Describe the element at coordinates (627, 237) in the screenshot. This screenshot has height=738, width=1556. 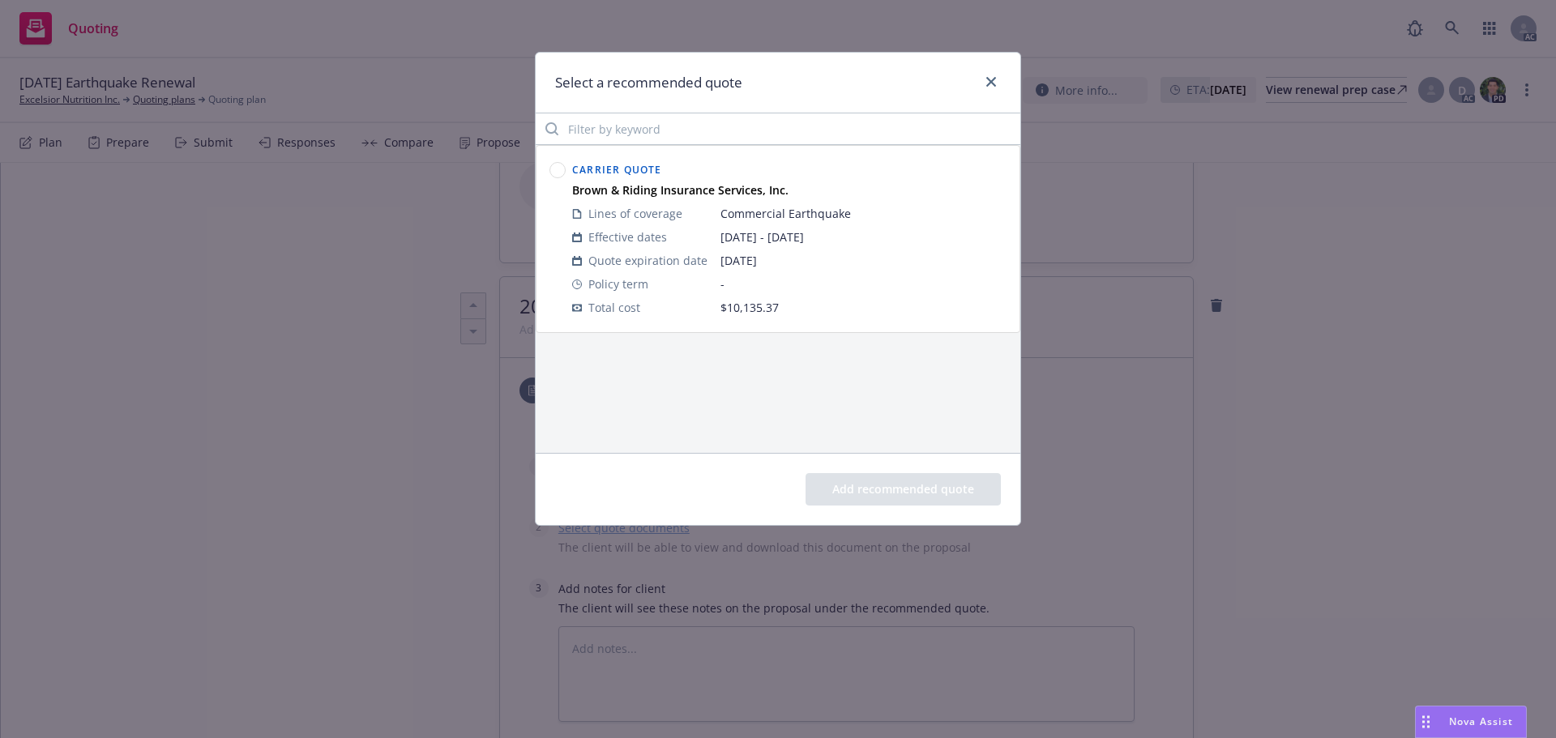
I see `span: Effective dates` at that location.